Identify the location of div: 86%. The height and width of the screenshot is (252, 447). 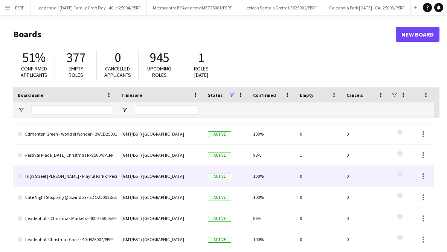
(272, 218).